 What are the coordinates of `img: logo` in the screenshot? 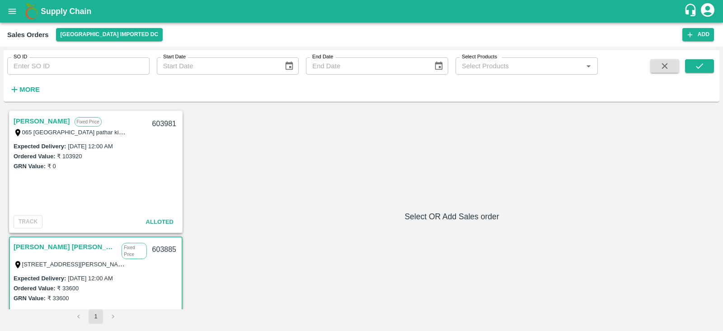 It's located at (32, 11).